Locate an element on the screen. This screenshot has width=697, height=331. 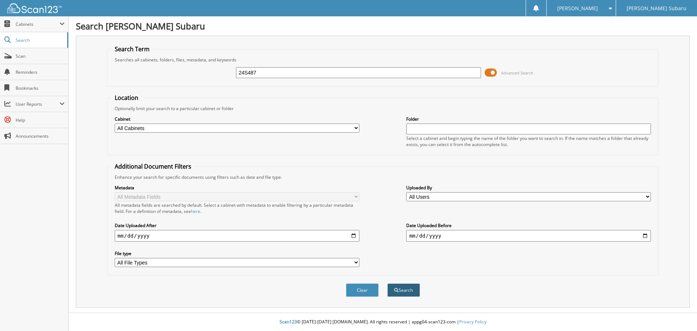
label: Date Uploaded After is located at coordinates (237, 225).